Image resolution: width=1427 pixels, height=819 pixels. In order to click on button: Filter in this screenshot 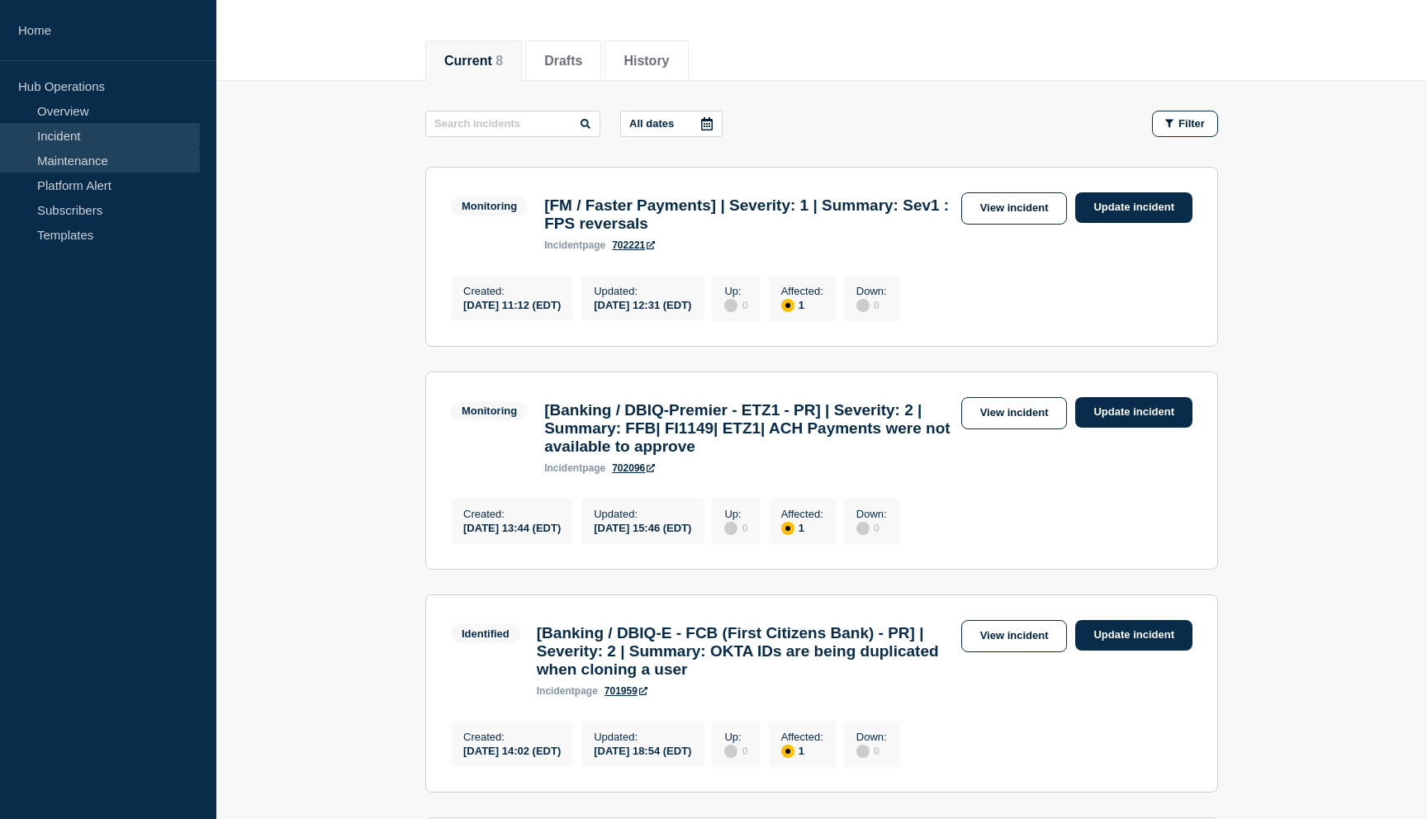, I will do `click(1185, 124)`.